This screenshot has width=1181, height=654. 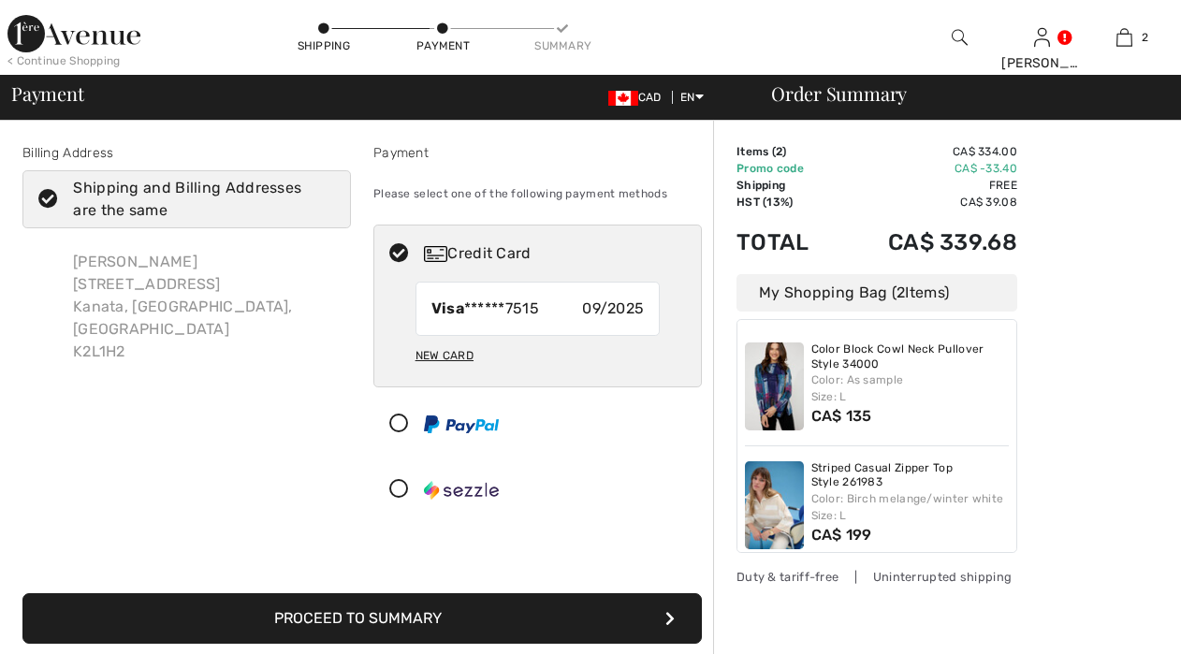 What do you see at coordinates (910, 356) in the screenshot?
I see `a: Color Block Cowl Neck Pullover Style 34000` at bounding box center [910, 356].